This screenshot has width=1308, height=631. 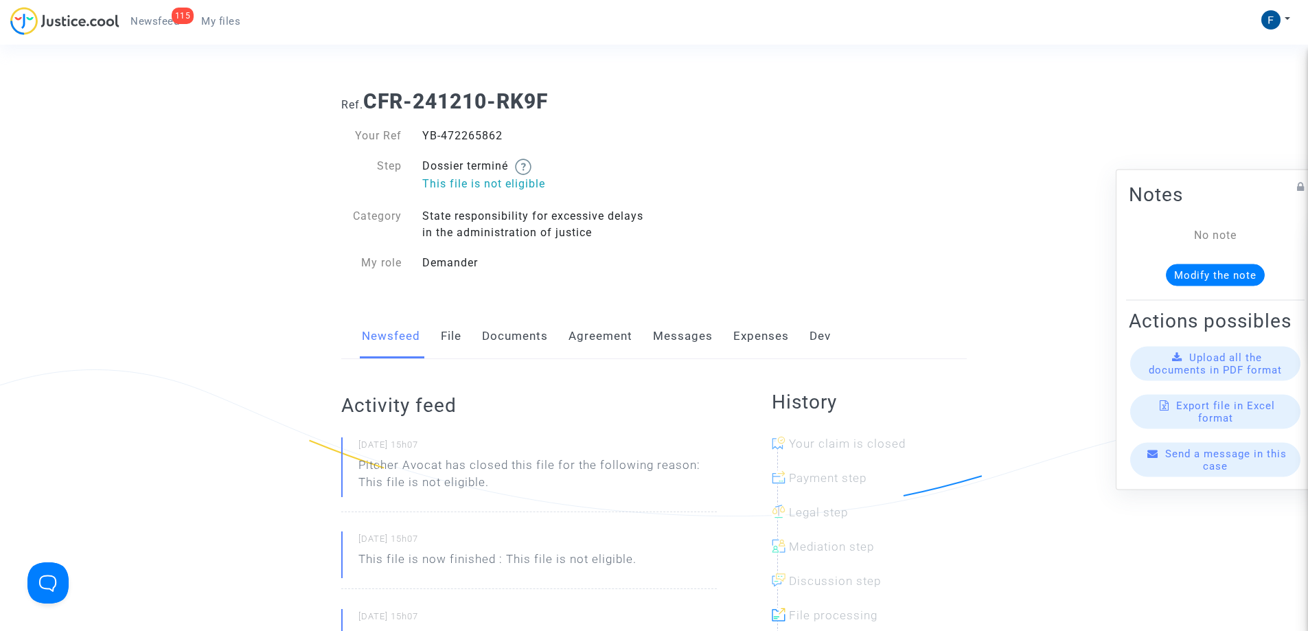 I want to click on div: Demander, so click(x=533, y=263).